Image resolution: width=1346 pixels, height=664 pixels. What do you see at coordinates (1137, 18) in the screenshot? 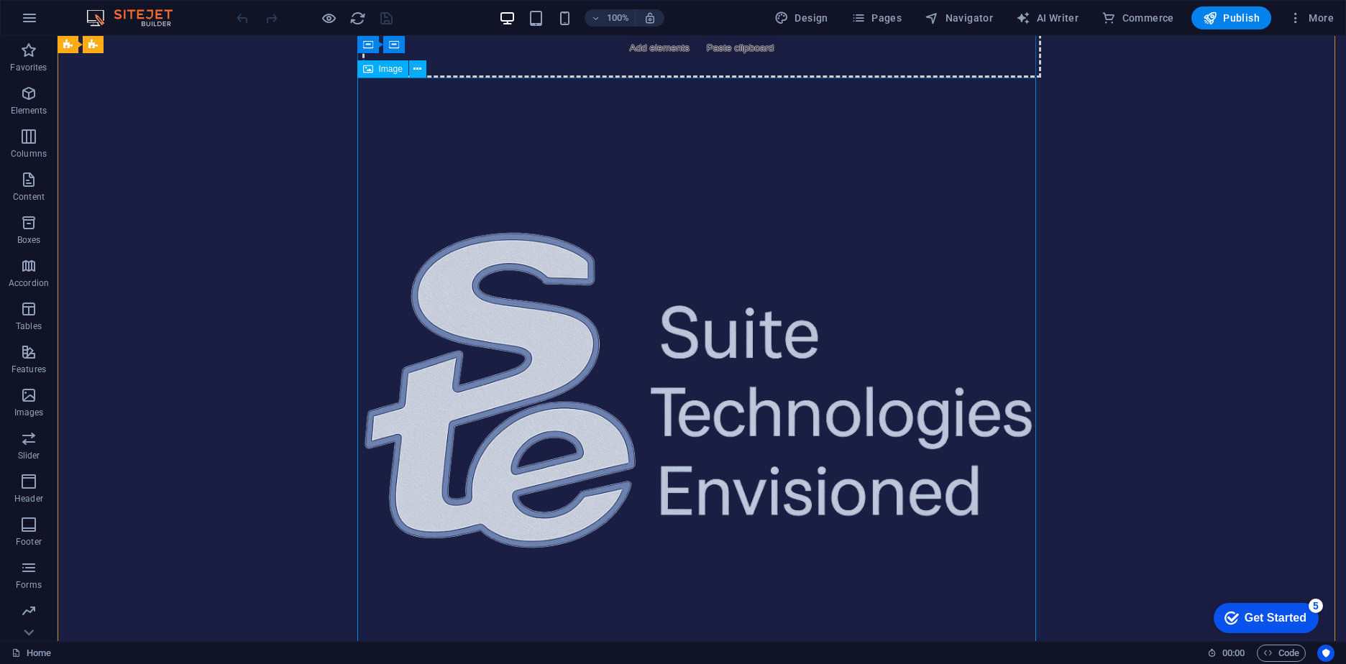
I see `span: Commerce` at bounding box center [1137, 18].